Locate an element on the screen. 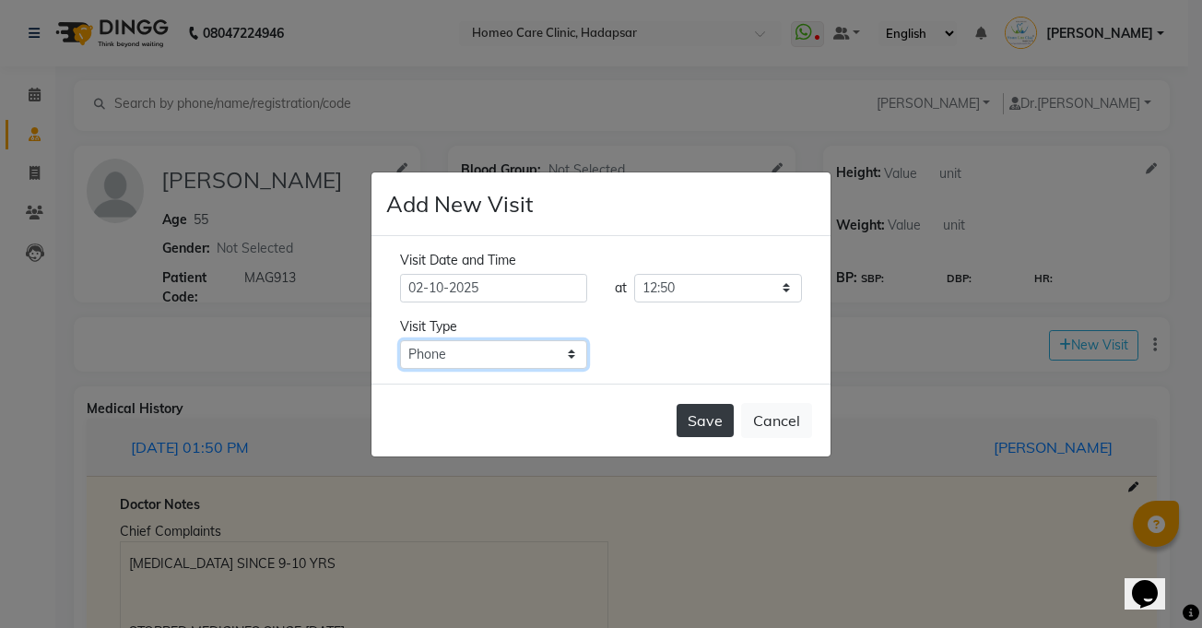 This screenshot has width=1202, height=628. input: select date is located at coordinates (493, 288).